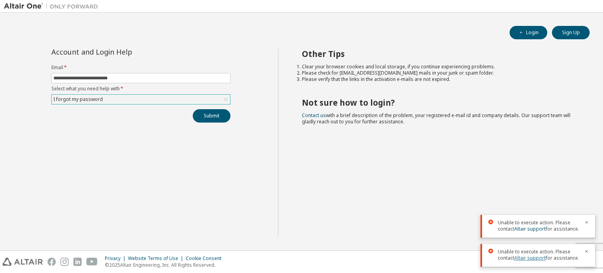 This screenshot has height=273, width=603. I want to click on li: Clear your browser cookies and local storage, if you continue experiencing problems., so click(439, 67).